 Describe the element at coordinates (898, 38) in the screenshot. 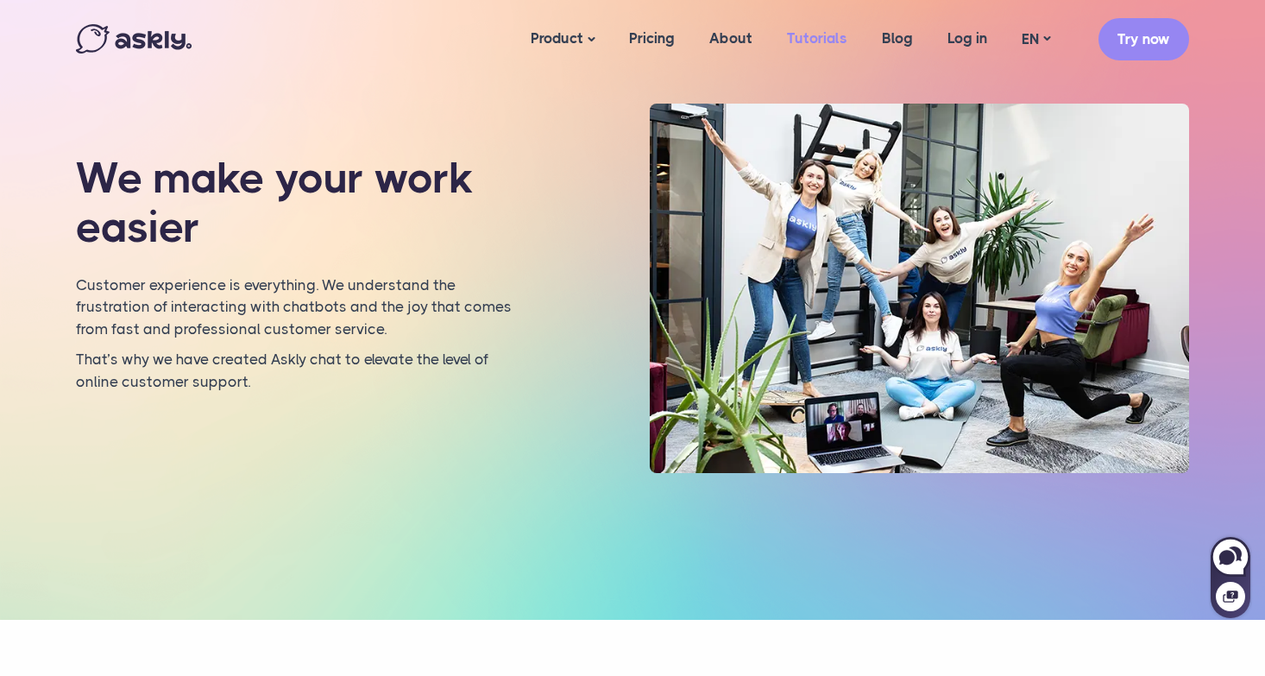

I see `a: Blog` at that location.